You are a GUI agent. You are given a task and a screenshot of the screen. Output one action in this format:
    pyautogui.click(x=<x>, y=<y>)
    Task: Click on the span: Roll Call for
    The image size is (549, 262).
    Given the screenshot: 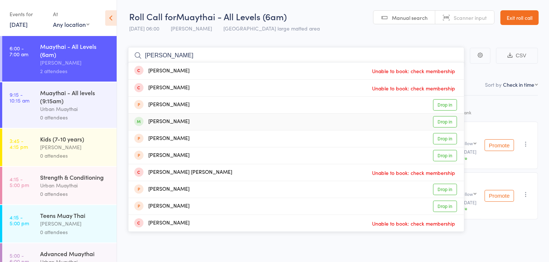 What is the action you would take?
    pyautogui.click(x=153, y=16)
    